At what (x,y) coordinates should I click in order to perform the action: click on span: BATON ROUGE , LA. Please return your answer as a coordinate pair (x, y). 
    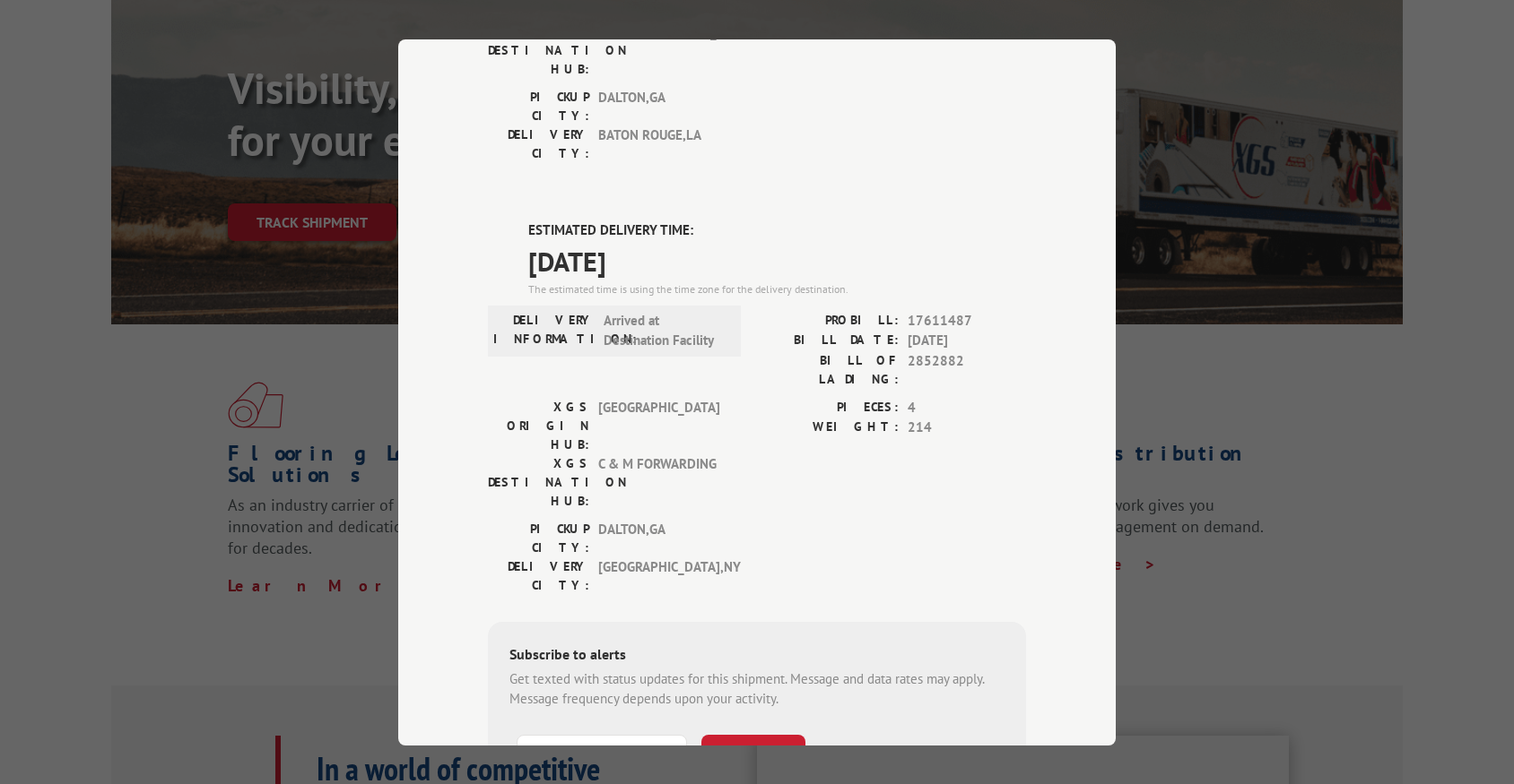
    Looking at the image, I should click on (659, 144).